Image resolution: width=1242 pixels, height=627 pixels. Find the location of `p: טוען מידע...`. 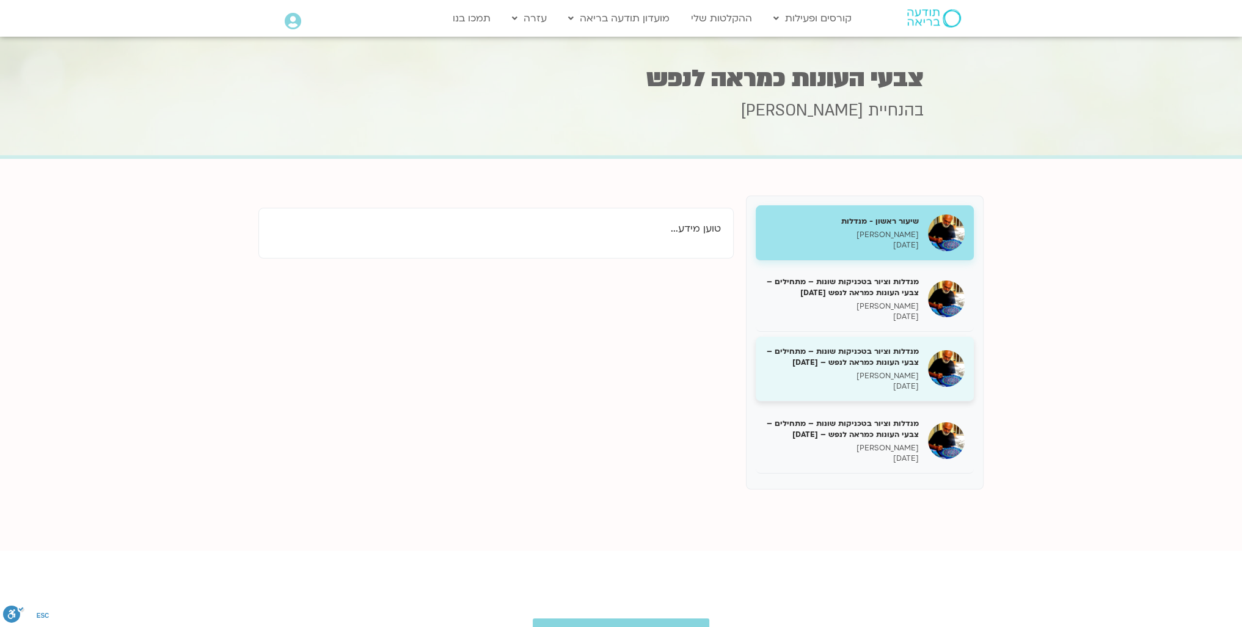

p: טוען מידע... is located at coordinates (496, 228).